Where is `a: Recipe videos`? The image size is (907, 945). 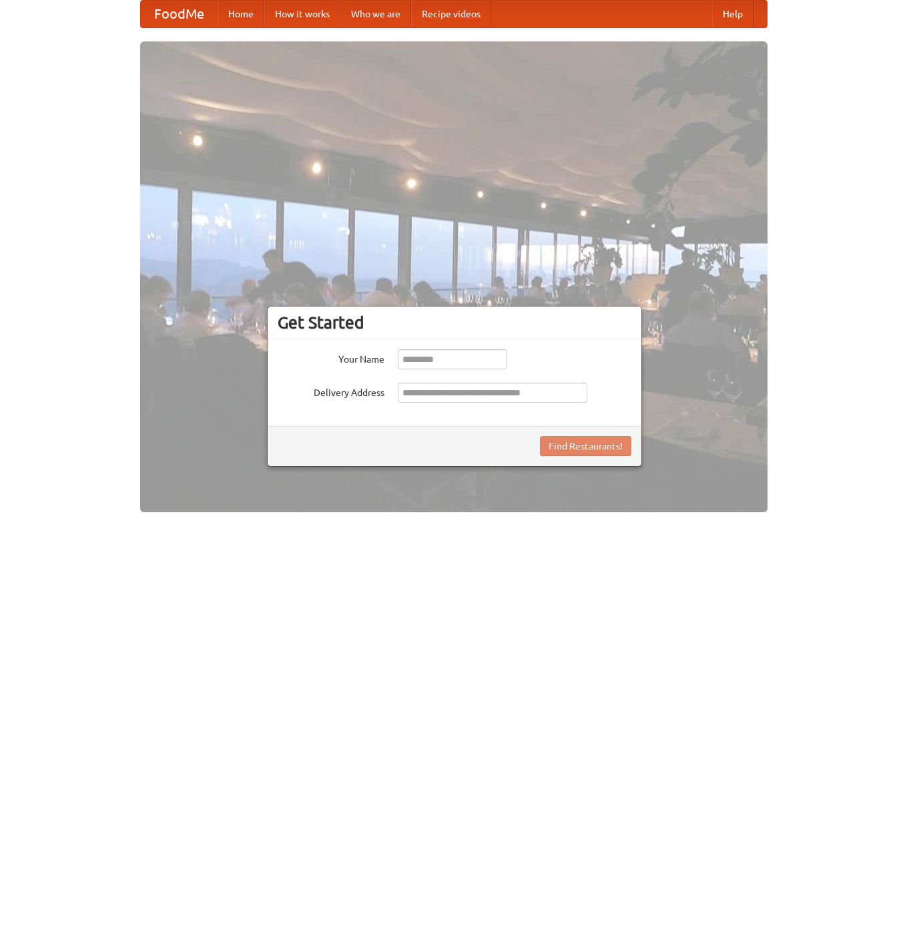 a: Recipe videos is located at coordinates (451, 14).